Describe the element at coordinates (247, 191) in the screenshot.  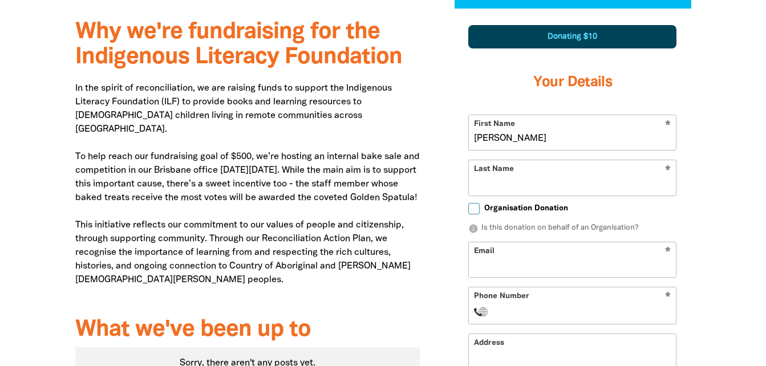
I see `p: In the spirit of reconciliation, we are raising funds to support the Indigenous Literacy Foundati...` at that location.